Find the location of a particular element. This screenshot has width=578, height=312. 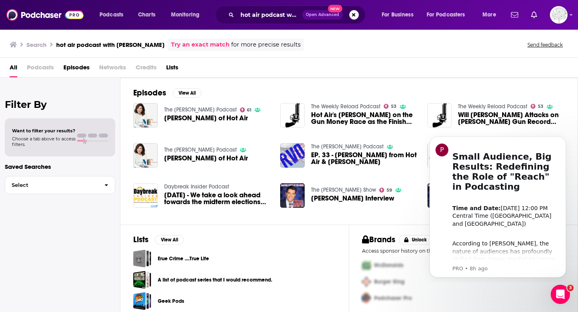

a: 59 is located at coordinates (386, 190).